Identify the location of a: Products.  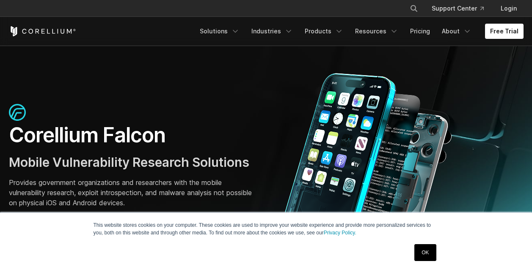
(324, 31).